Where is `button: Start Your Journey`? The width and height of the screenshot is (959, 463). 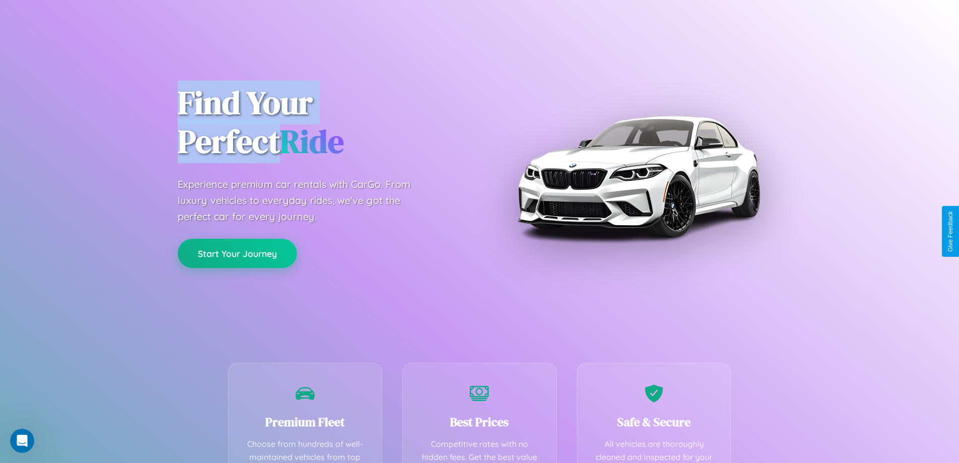
button: Start Your Journey is located at coordinates (237, 253).